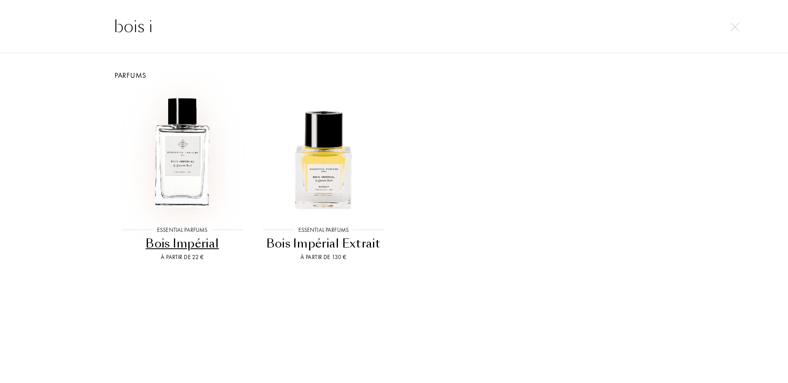 The height and width of the screenshot is (383, 788). I want to click on div: À partir de 130 €, so click(323, 257).